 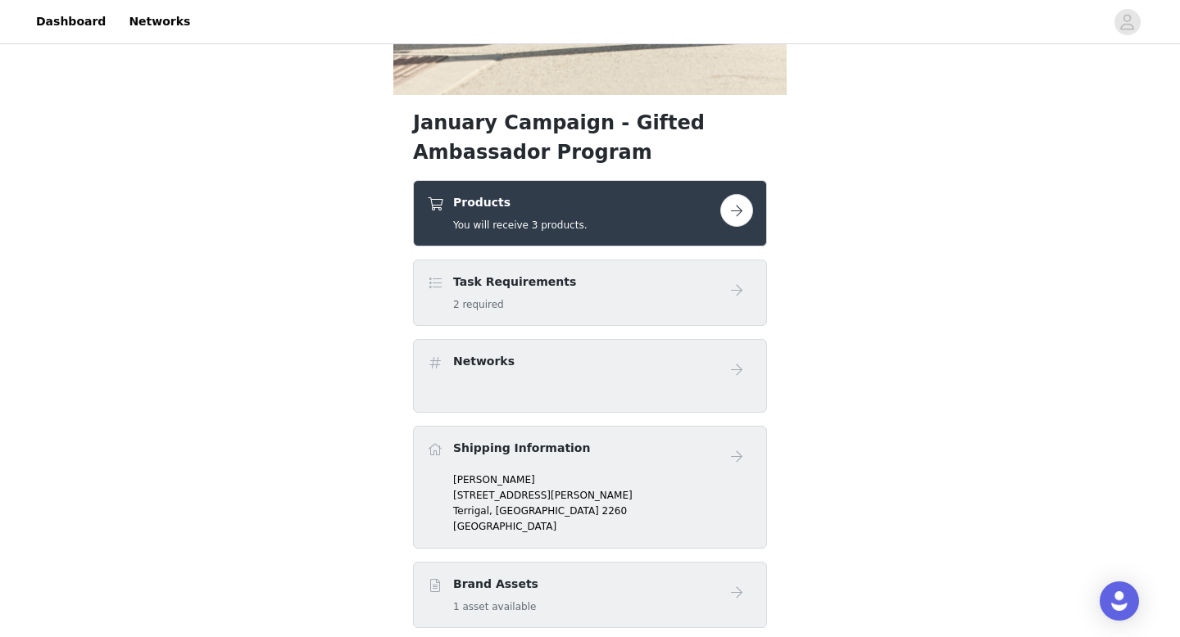 What do you see at coordinates (590, 213) in the screenshot?
I see `div: Products` at bounding box center [590, 213].